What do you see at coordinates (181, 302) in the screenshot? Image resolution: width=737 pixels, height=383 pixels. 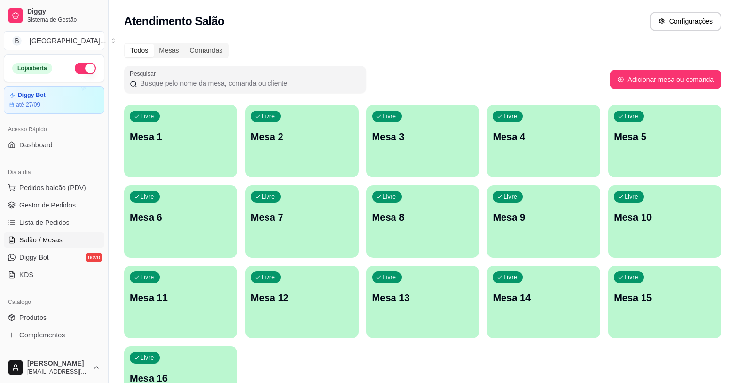 I see `button: LivreMesa 11` at bounding box center [181, 302].